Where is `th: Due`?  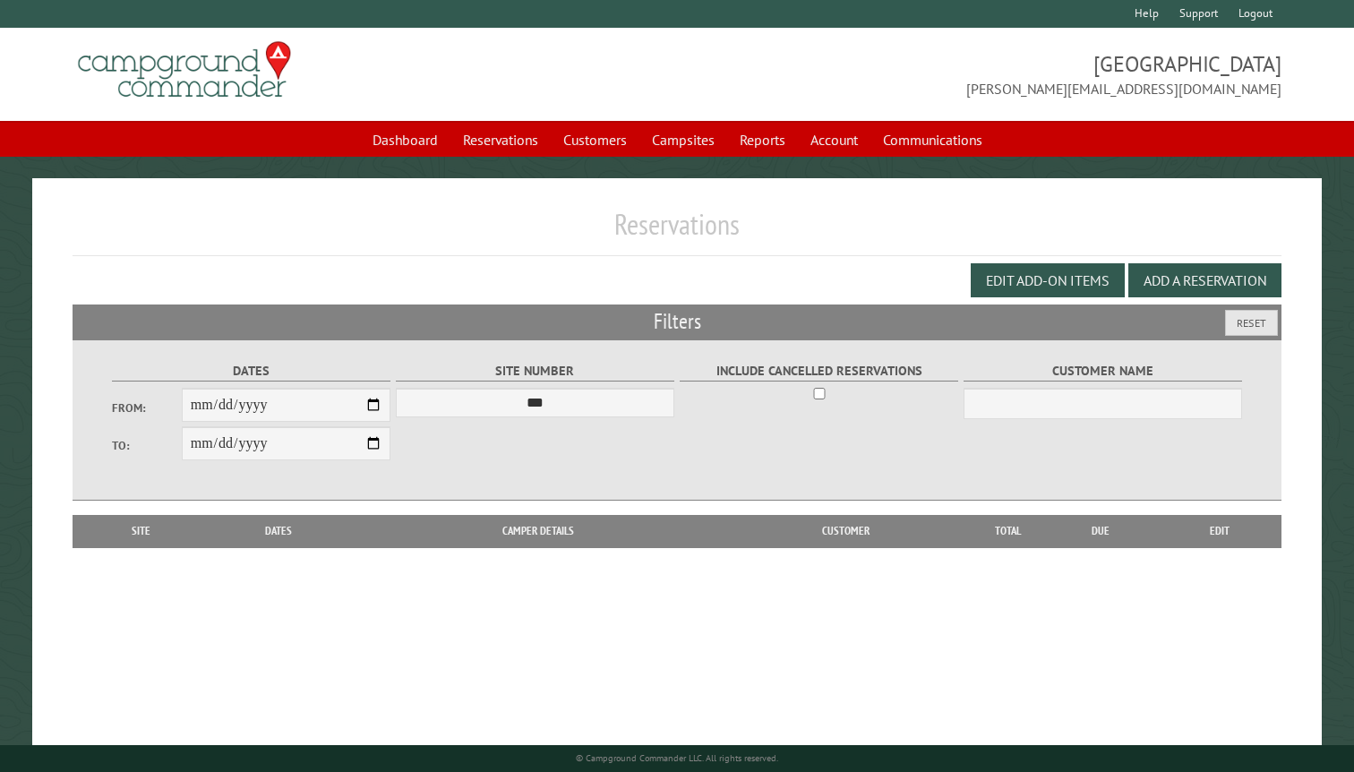 th: Due is located at coordinates (1101, 531).